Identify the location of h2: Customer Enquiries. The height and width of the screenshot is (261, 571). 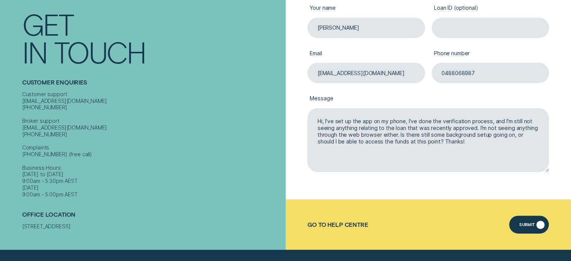
(152, 85).